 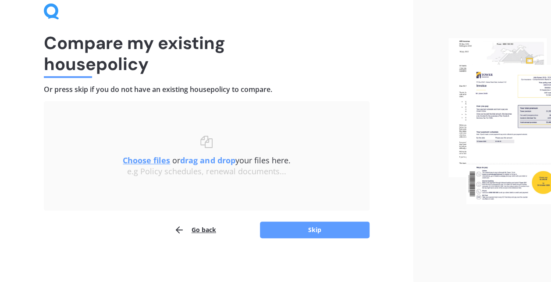 What do you see at coordinates (206, 172) in the screenshot?
I see `div: e.g Policy schedules, renewal documents...` at bounding box center [206, 172].